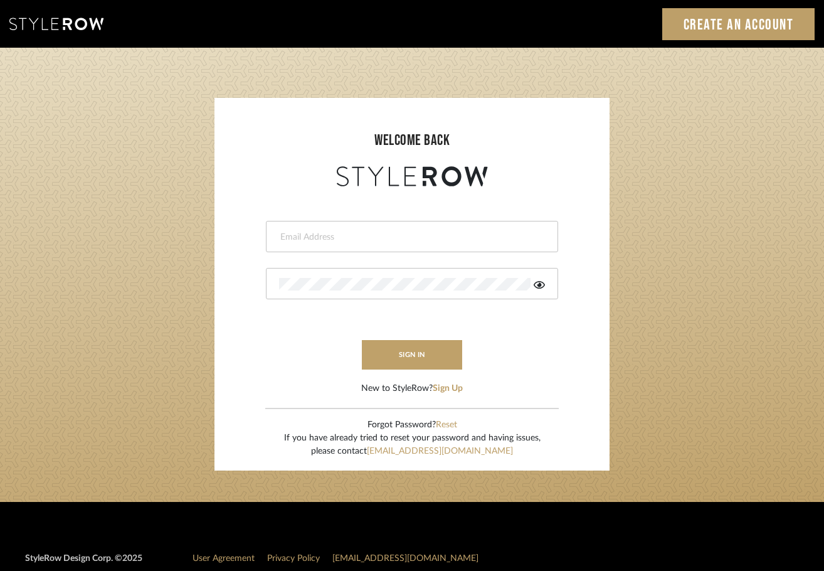 The height and width of the screenshot is (571, 824). I want to click on a: User Agreement, so click(223, 558).